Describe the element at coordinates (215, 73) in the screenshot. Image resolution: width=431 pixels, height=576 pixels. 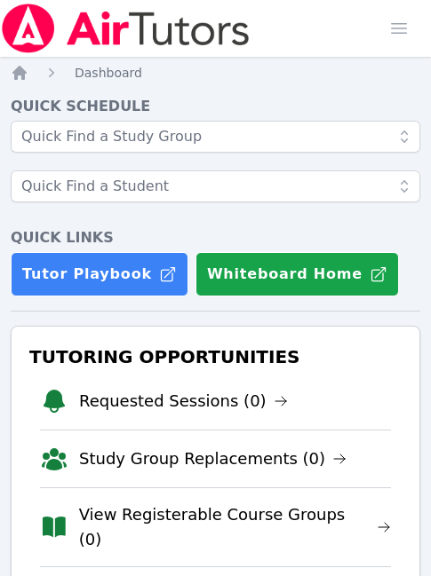
I see `nav: Breadcrumb` at that location.